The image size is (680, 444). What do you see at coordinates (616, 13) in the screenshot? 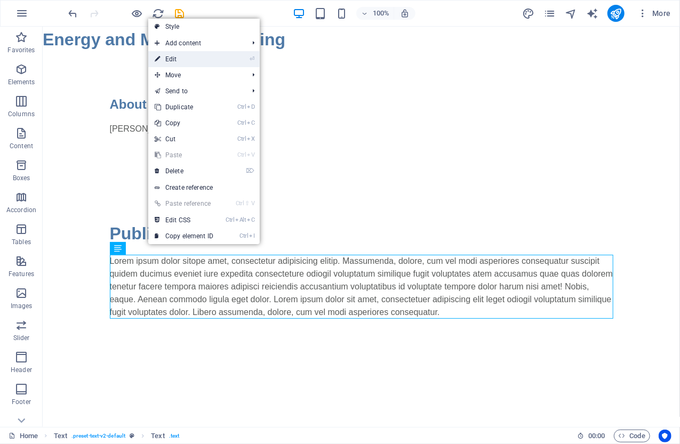
I see `button: publish` at bounding box center [616, 13].